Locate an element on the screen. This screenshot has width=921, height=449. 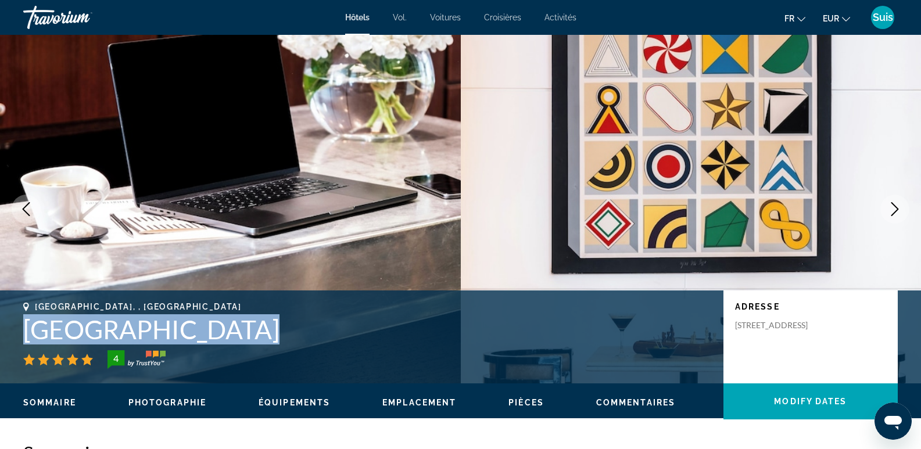
img: TrustYou guest rating badge is located at coordinates (137, 360).